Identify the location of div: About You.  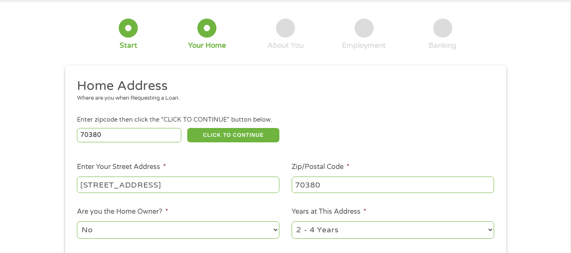
(285, 46).